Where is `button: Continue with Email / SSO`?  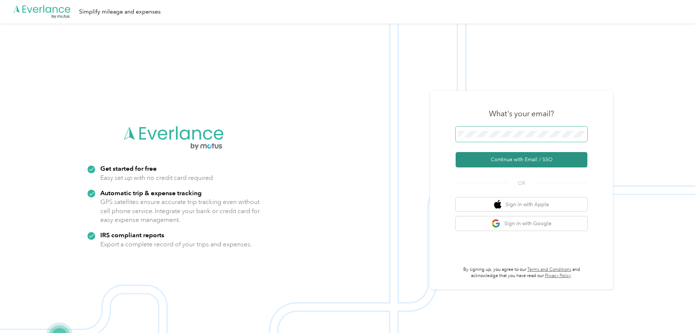
button: Continue with Email / SSO is located at coordinates (522, 160).